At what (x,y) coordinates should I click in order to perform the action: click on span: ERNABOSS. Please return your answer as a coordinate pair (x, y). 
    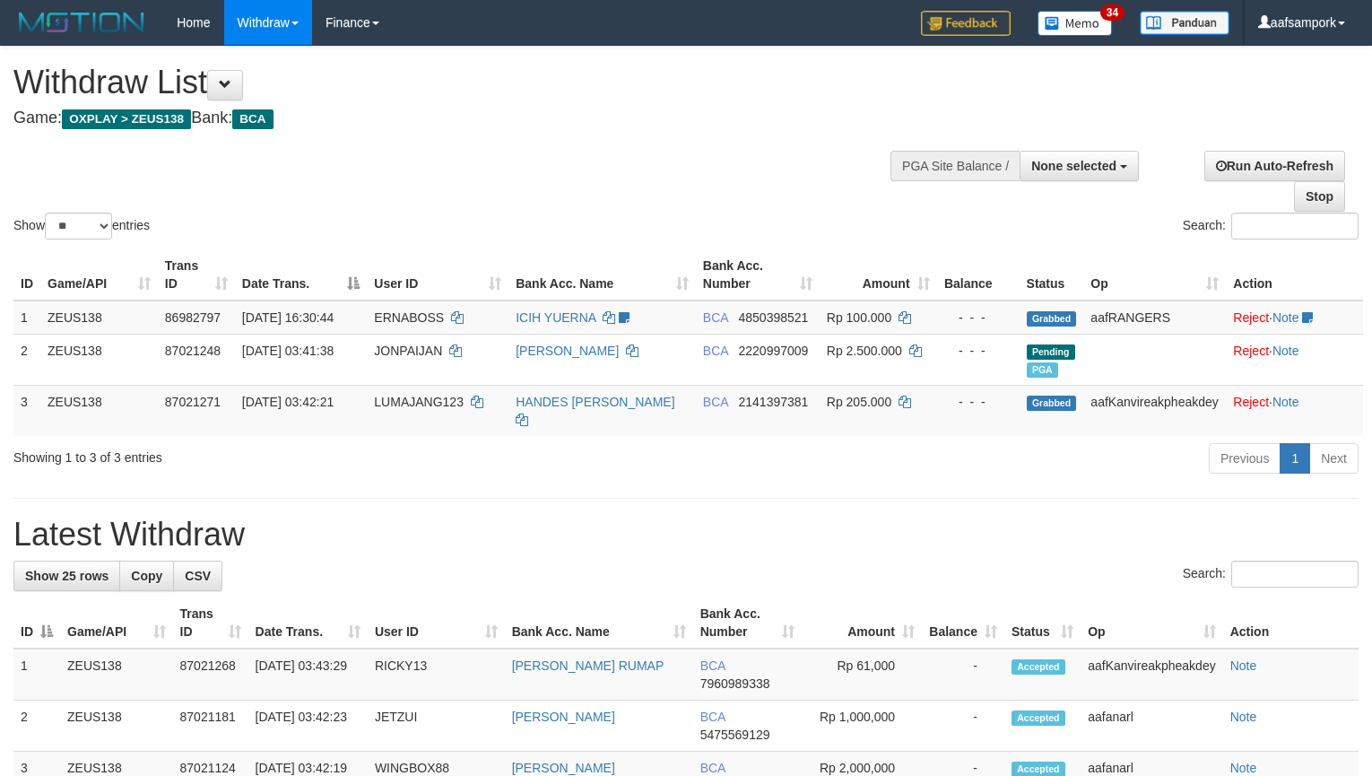
    Looking at the image, I should click on (409, 318).